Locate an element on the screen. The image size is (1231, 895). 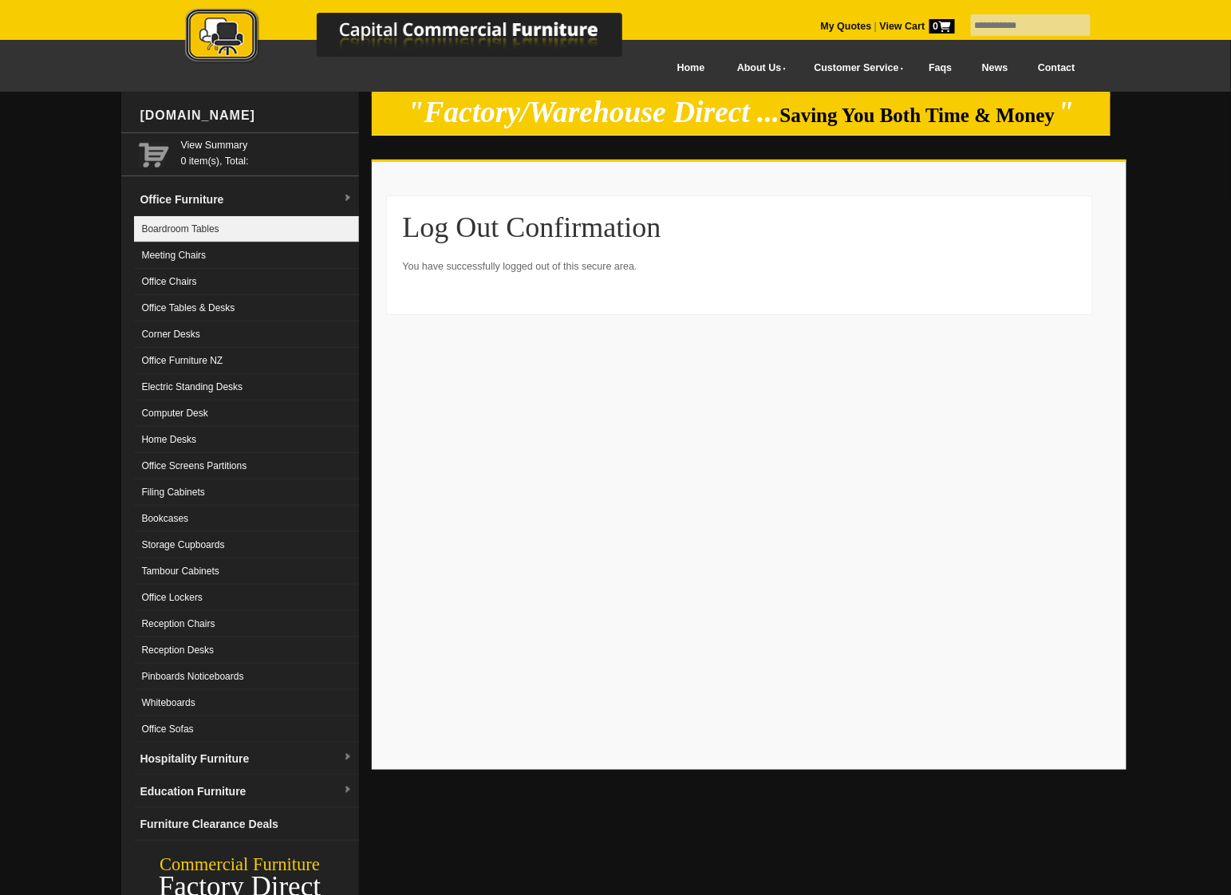
a: Whiteboards is located at coordinates (247, 703).